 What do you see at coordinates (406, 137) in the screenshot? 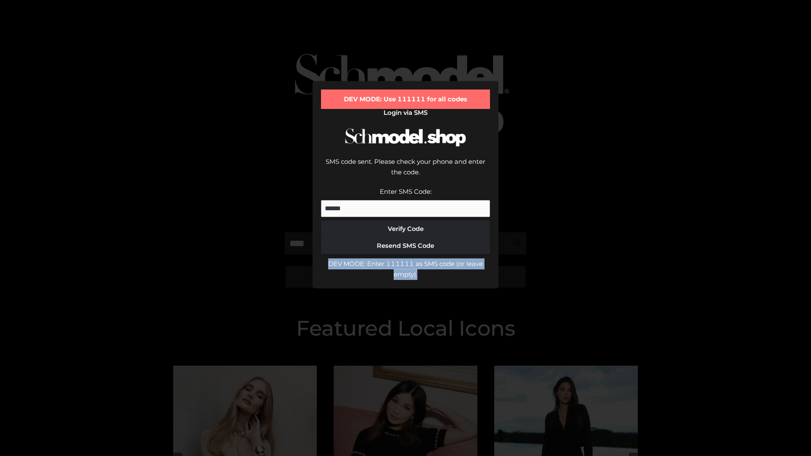
I see `img: Schmodel Logo` at bounding box center [406, 137].